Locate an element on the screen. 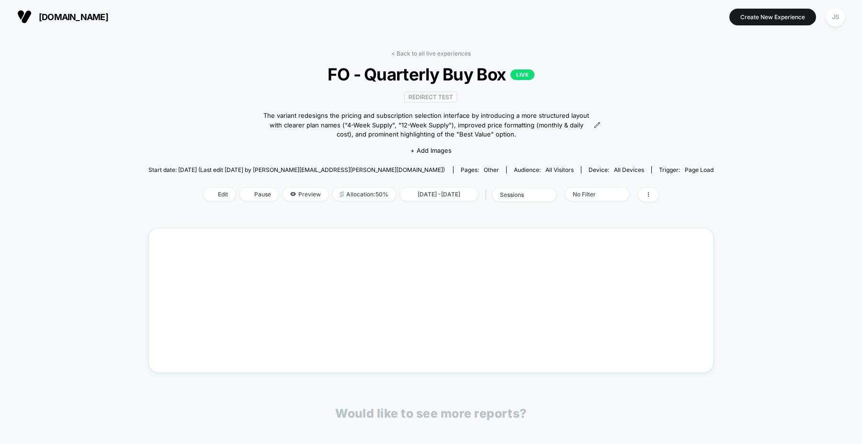  span: Device: is located at coordinates (616, 169).